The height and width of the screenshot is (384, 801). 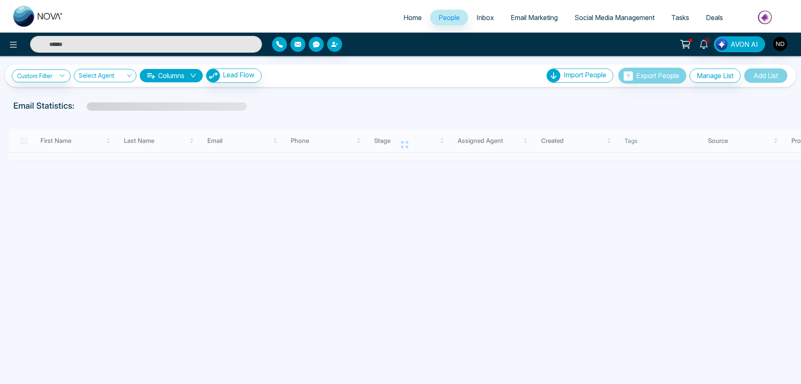 I want to click on img: Market-place.gif, so click(x=766, y=17).